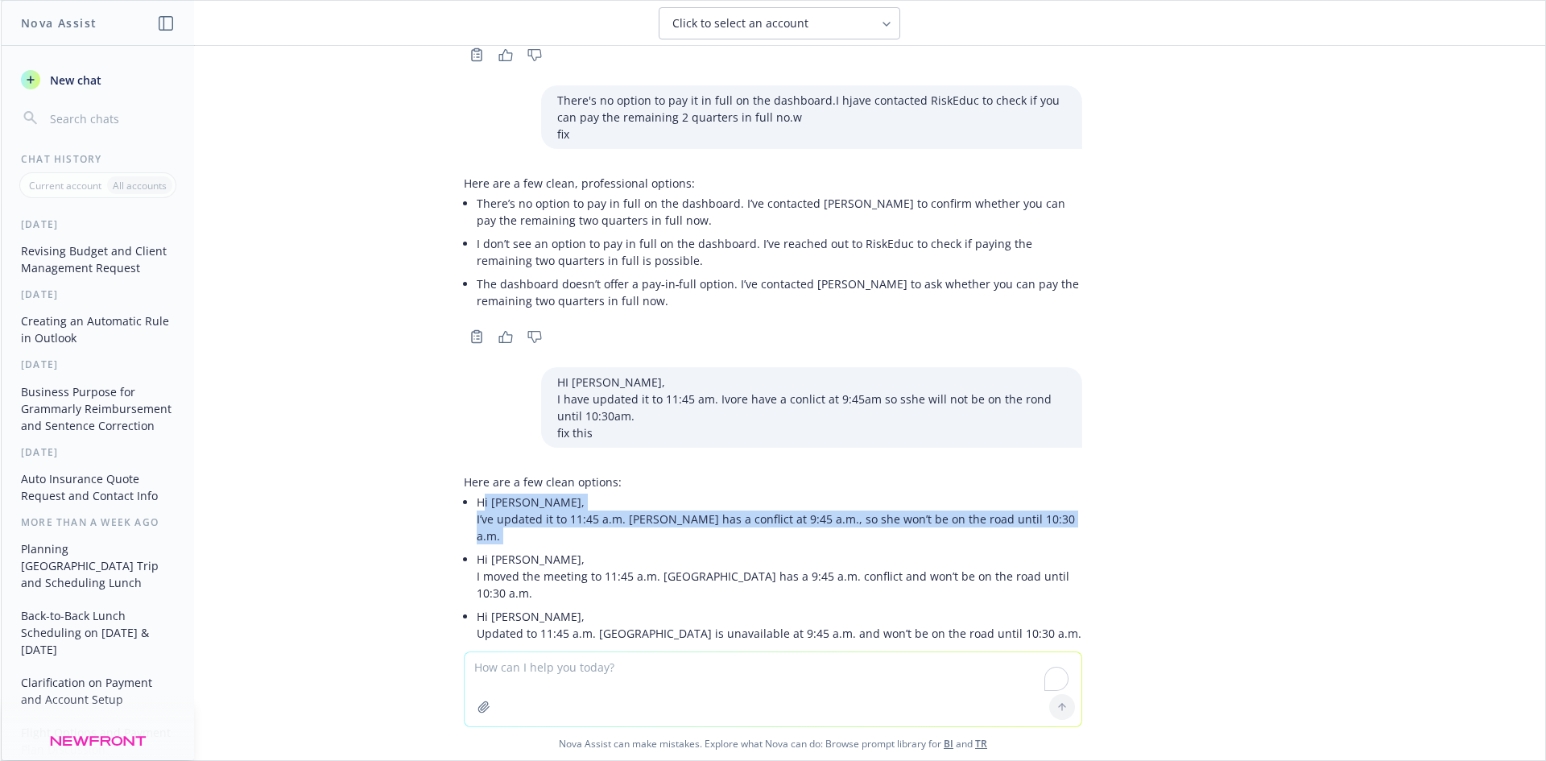  What do you see at coordinates (740, 23) in the screenshot?
I see `span: Click to select an account` at bounding box center [740, 23].